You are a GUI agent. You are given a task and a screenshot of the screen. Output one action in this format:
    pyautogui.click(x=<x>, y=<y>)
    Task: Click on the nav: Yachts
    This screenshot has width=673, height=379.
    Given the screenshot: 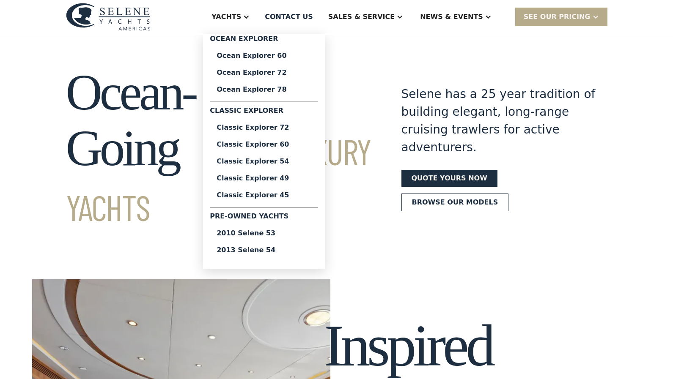 What is the action you would take?
    pyautogui.click(x=264, y=151)
    